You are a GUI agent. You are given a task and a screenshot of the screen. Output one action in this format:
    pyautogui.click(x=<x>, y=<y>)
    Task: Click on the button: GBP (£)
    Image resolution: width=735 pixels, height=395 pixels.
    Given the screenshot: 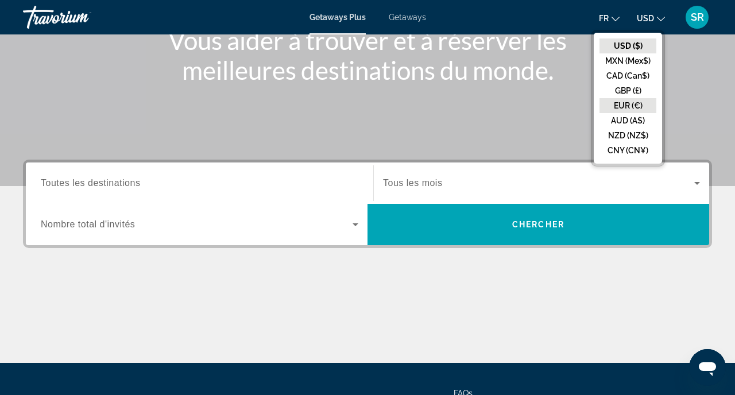 What is the action you would take?
    pyautogui.click(x=628, y=91)
    